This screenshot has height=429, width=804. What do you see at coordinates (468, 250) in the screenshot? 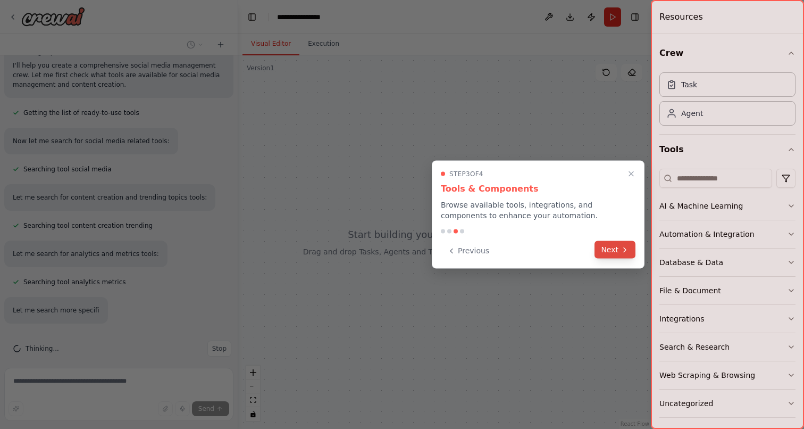
I see `button: Previous` at bounding box center [468, 250].